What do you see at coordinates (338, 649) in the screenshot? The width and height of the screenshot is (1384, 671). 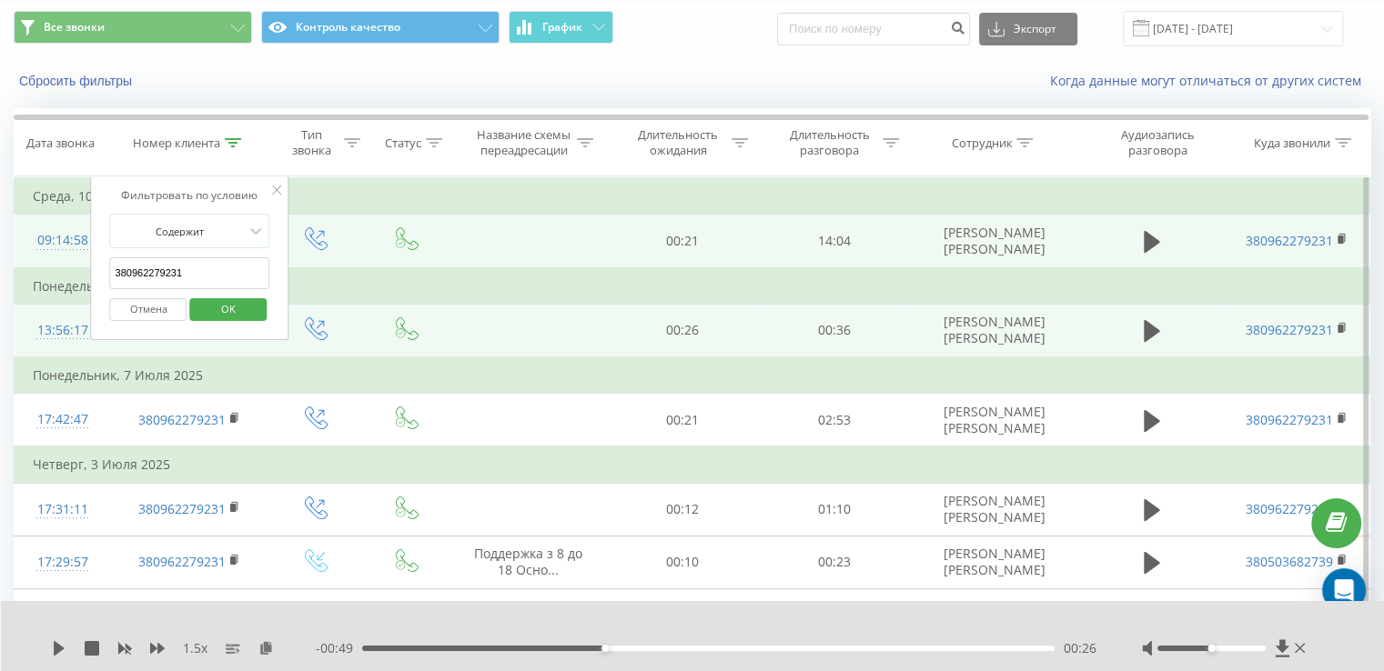 I see `span: - 00:49` at bounding box center [338, 649].